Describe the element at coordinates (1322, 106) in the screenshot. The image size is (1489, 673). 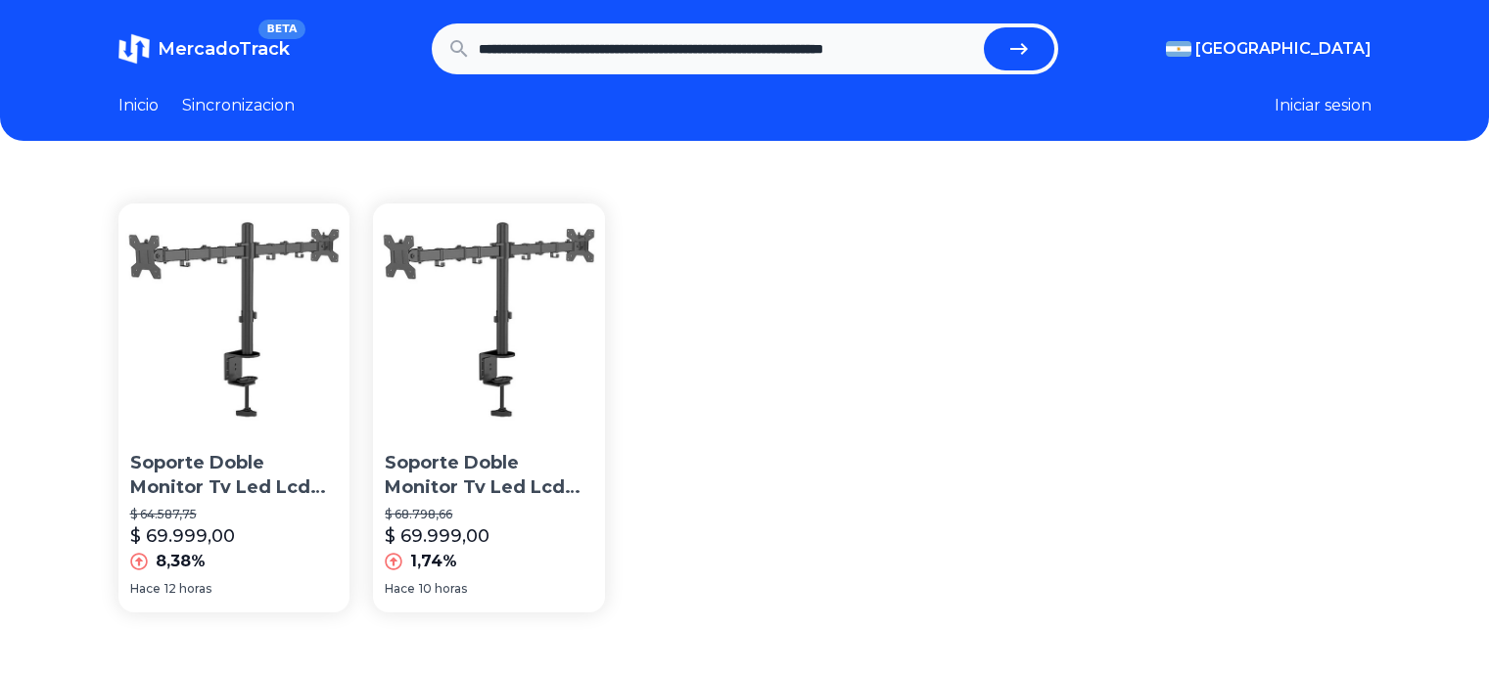
I see `button: Iniciar sesion` at that location.